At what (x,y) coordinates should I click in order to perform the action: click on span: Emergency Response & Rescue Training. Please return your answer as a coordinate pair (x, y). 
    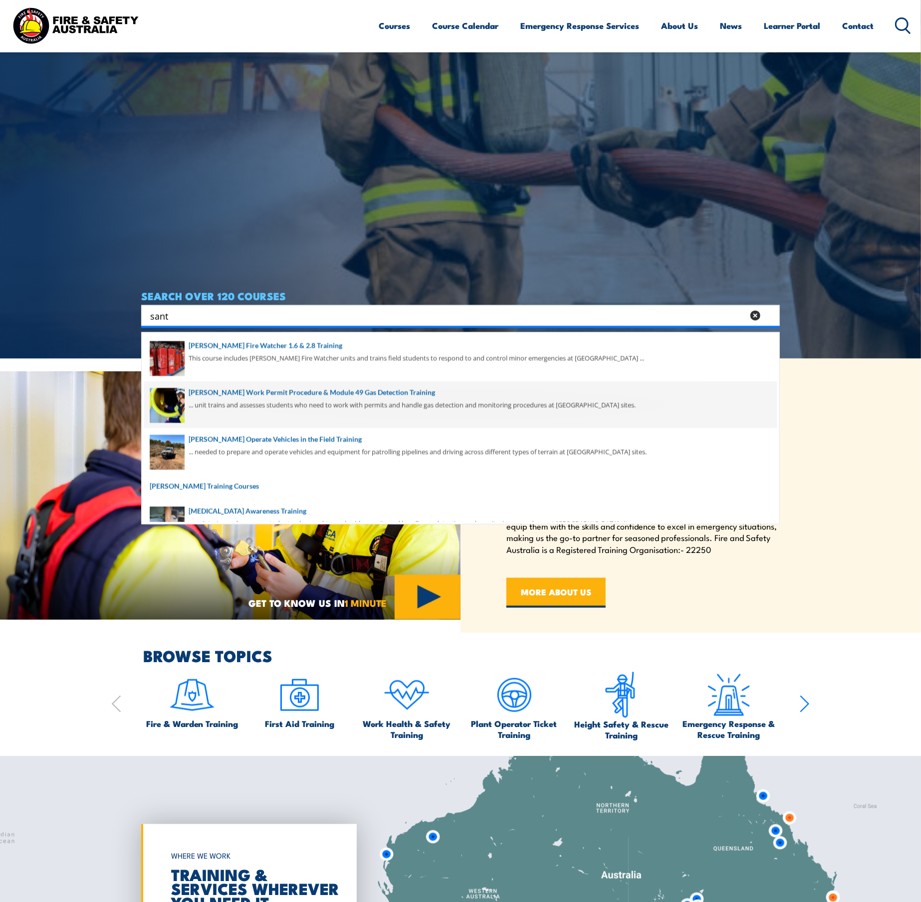
    Looking at the image, I should click on (729, 730).